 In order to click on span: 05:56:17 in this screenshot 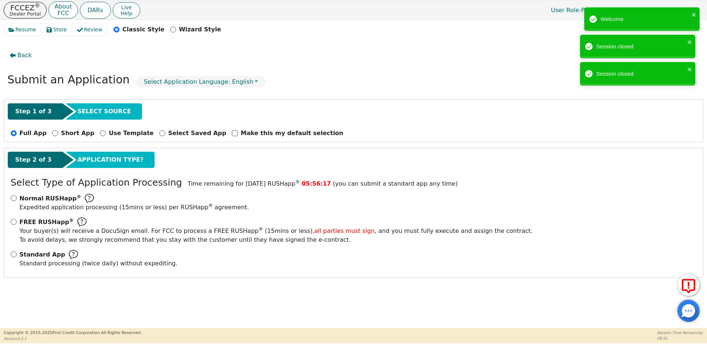, I will do `click(316, 184)`.